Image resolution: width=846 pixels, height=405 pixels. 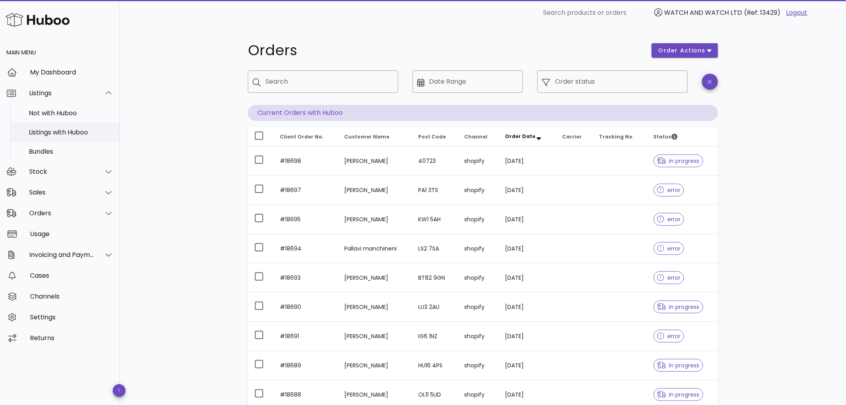 I want to click on td: #18691, so click(x=305, y=336).